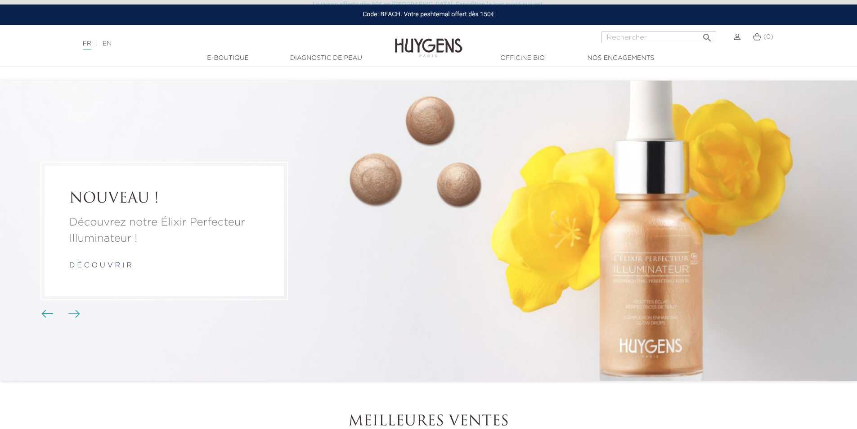 The image size is (857, 429). I want to click on a: Officine Bio, so click(522, 58).